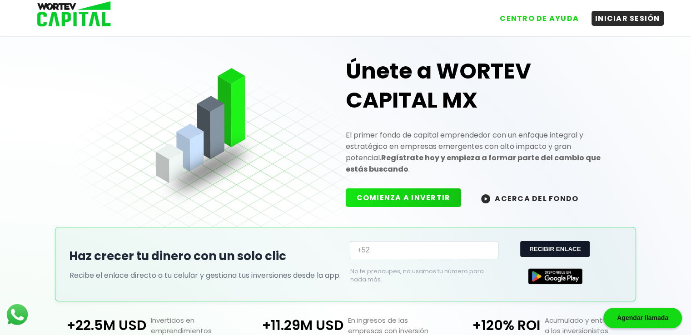 The height and width of the screenshot is (335, 691). Describe the element at coordinates (628, 18) in the screenshot. I see `button: INICIAR SESIÓN` at that location.